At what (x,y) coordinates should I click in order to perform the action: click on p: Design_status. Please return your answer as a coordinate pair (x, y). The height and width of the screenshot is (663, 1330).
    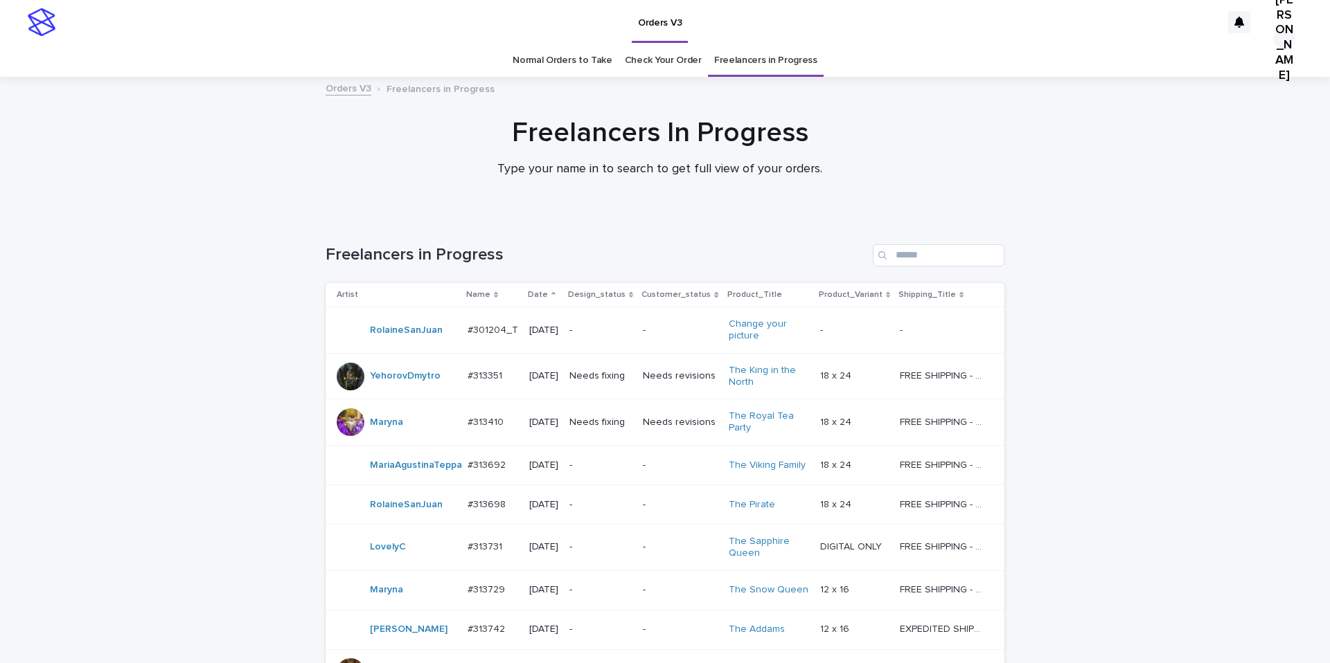
    Looking at the image, I should click on (596, 295).